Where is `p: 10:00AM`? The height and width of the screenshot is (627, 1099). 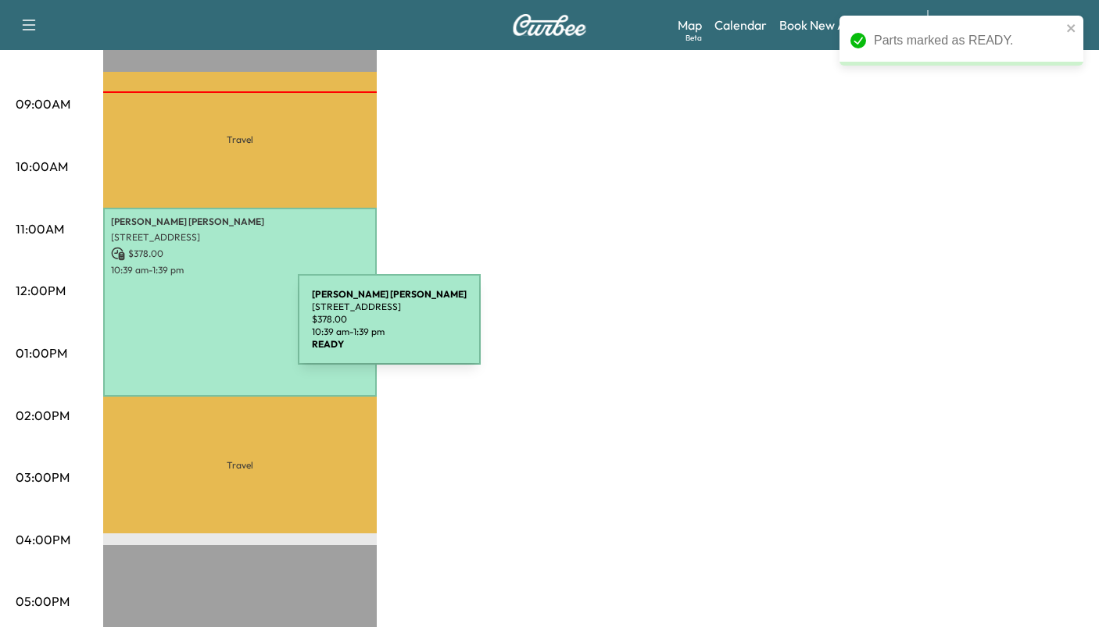
p: 10:00AM is located at coordinates (41, 166).